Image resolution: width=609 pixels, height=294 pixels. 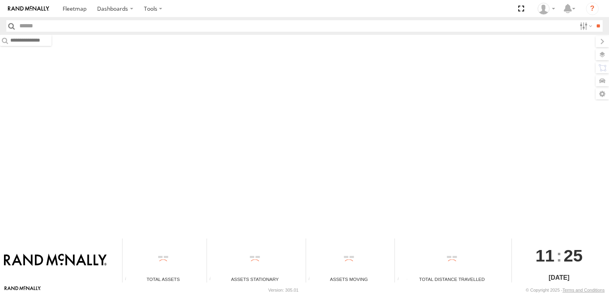 I want to click on div: Total distance travelled by all assets within specified date range and applied filters, so click(x=401, y=280).